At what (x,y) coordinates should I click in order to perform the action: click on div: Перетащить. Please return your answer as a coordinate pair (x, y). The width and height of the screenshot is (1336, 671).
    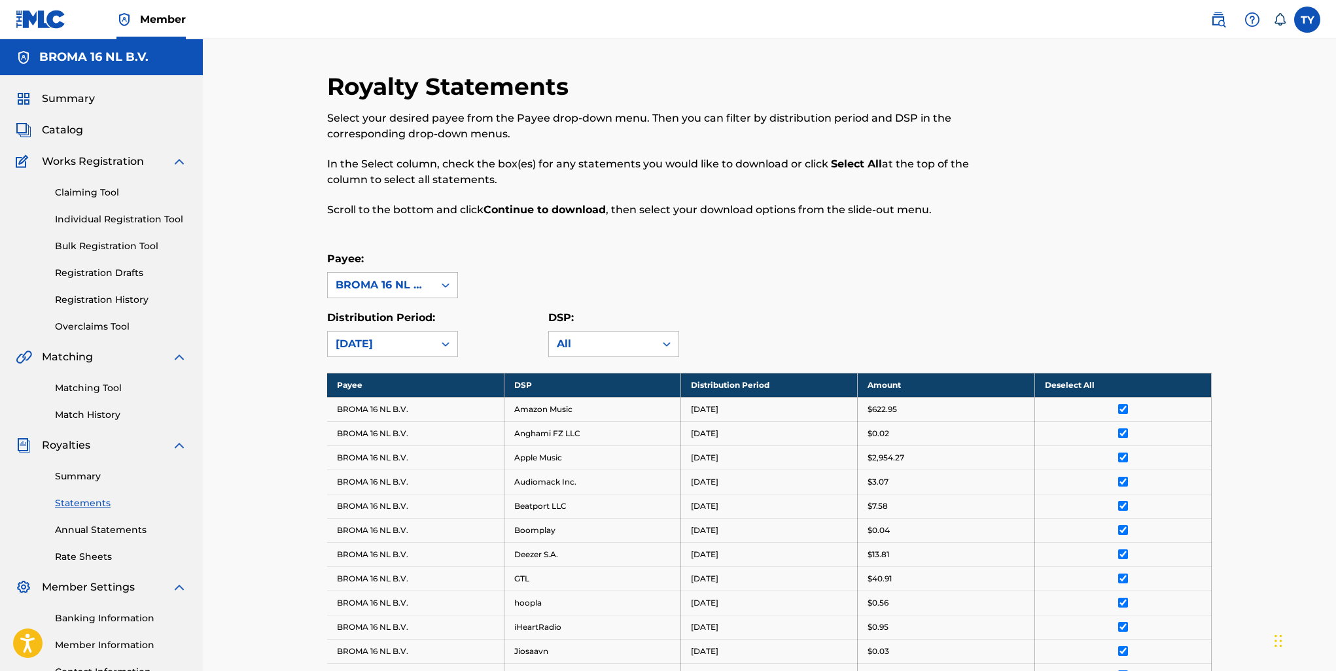
    Looking at the image, I should click on (1278, 641).